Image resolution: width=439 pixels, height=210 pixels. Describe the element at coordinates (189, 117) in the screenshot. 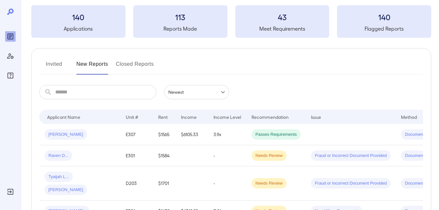

I see `div: Income` at that location.